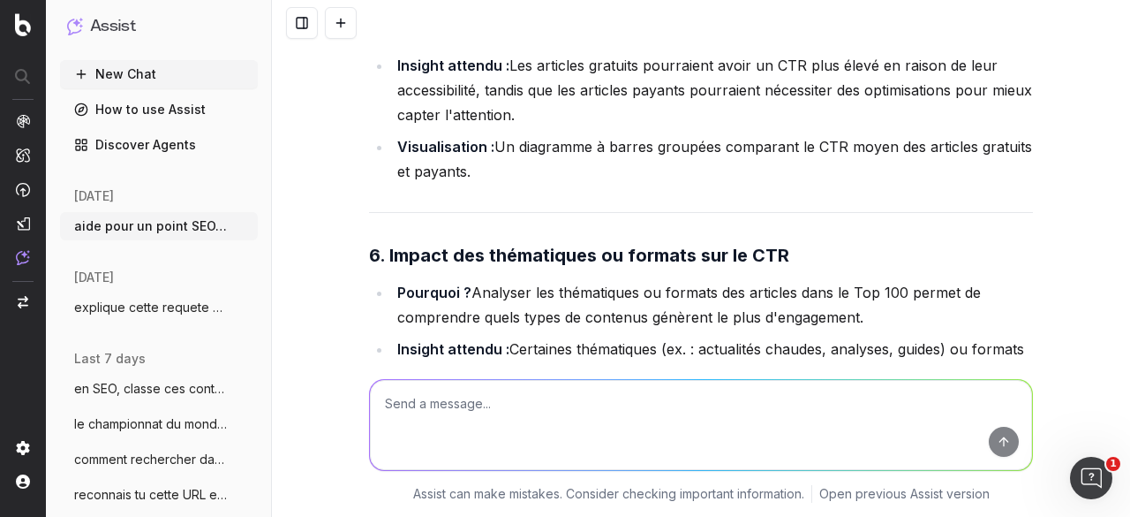 Image resolution: width=1130 pixels, height=517 pixels. Describe the element at coordinates (713, 361) in the screenshot. I see `li: Certaines thématiques (ex. : actualités chaudes, analyses, guides) ou formats (vidéos, listes, in...` at that location.